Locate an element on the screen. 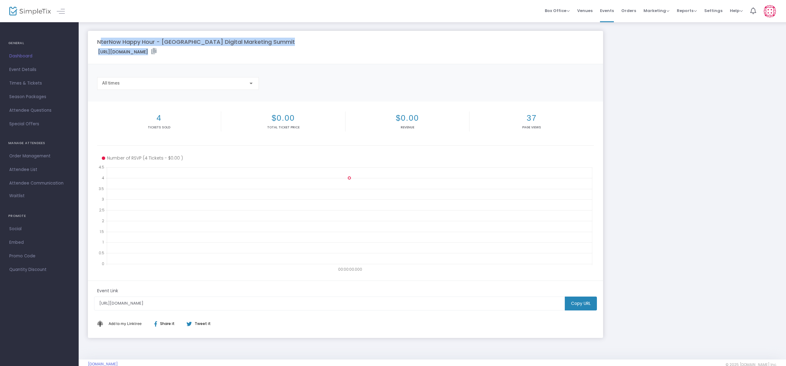 This screenshot has width=786, height=366. span: Promo Code is located at coordinates (39, 256).